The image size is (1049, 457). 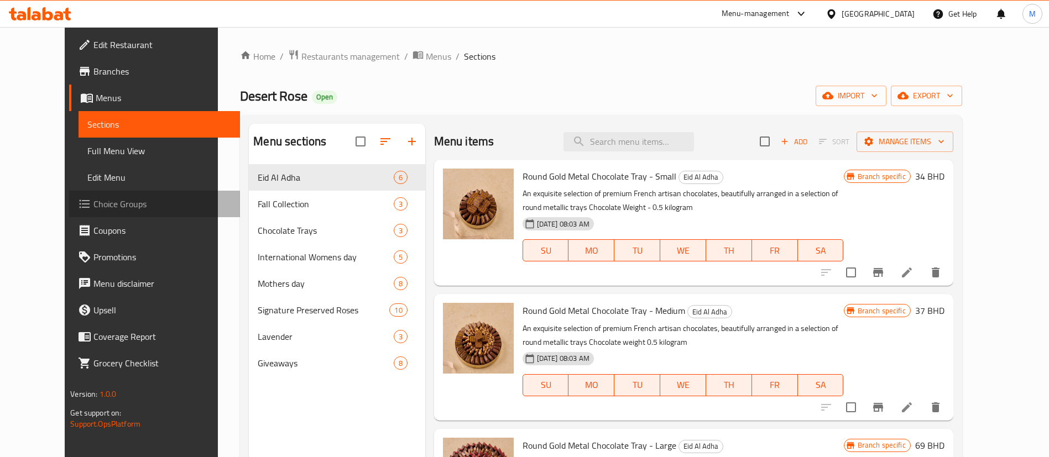 I want to click on div: Fall Collection3, so click(x=337, y=204).